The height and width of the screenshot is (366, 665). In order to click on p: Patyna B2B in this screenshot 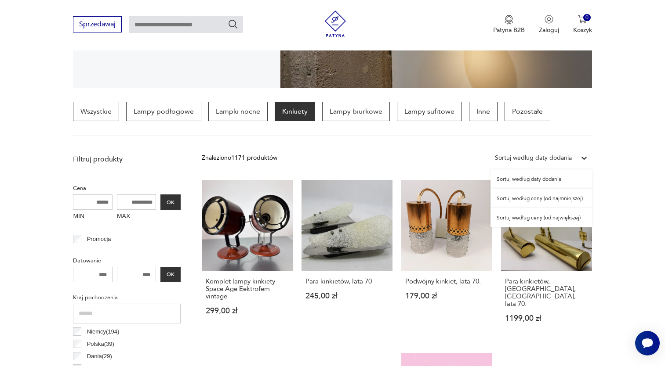, I will do `click(509, 30)`.